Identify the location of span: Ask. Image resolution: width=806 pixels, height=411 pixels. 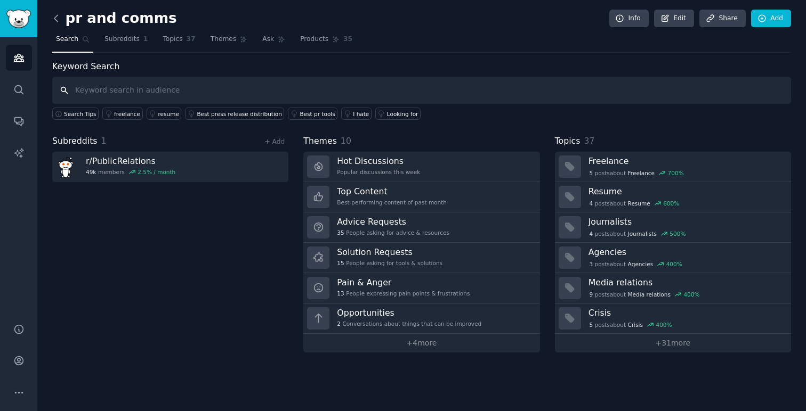
(268, 39).